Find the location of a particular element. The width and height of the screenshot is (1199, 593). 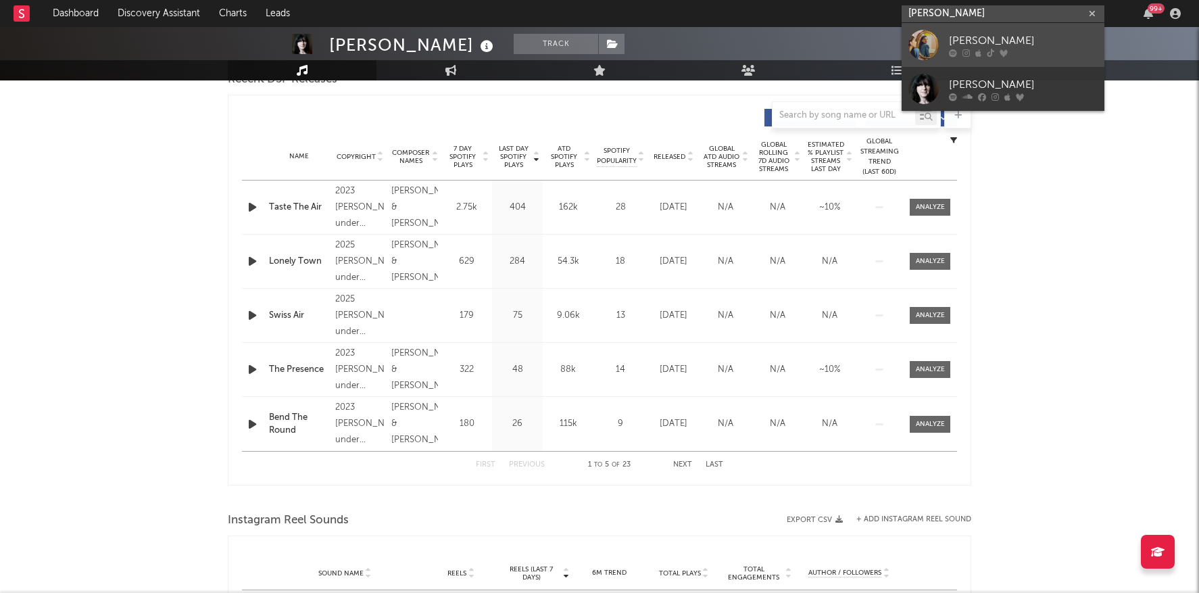

div: 179 is located at coordinates (466, 316).